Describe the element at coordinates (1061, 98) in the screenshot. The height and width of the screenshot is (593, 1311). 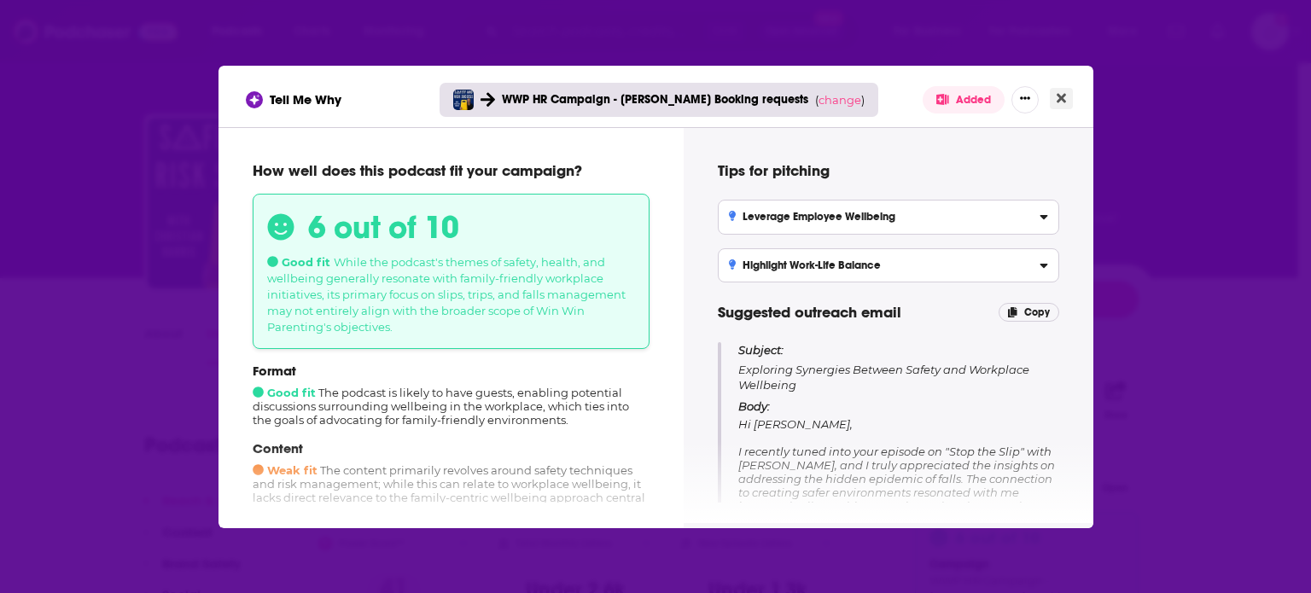
I see `button: Close` at that location.